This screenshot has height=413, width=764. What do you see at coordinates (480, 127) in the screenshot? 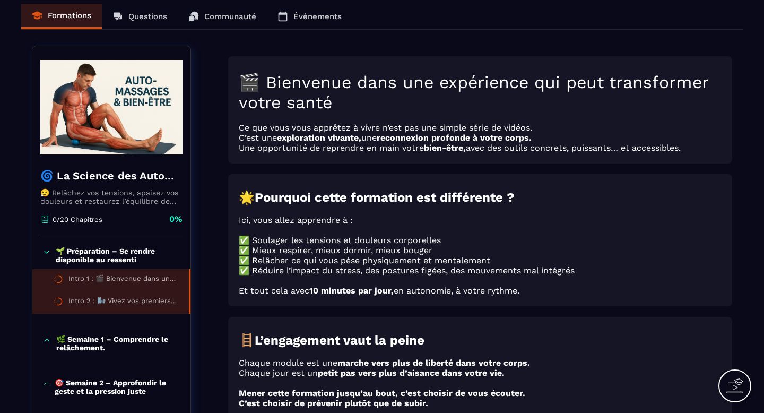
I see `p: Ce que vous vous apprêtez à vivre n’est pas une simple série de vidéos.` at bounding box center [480, 127].